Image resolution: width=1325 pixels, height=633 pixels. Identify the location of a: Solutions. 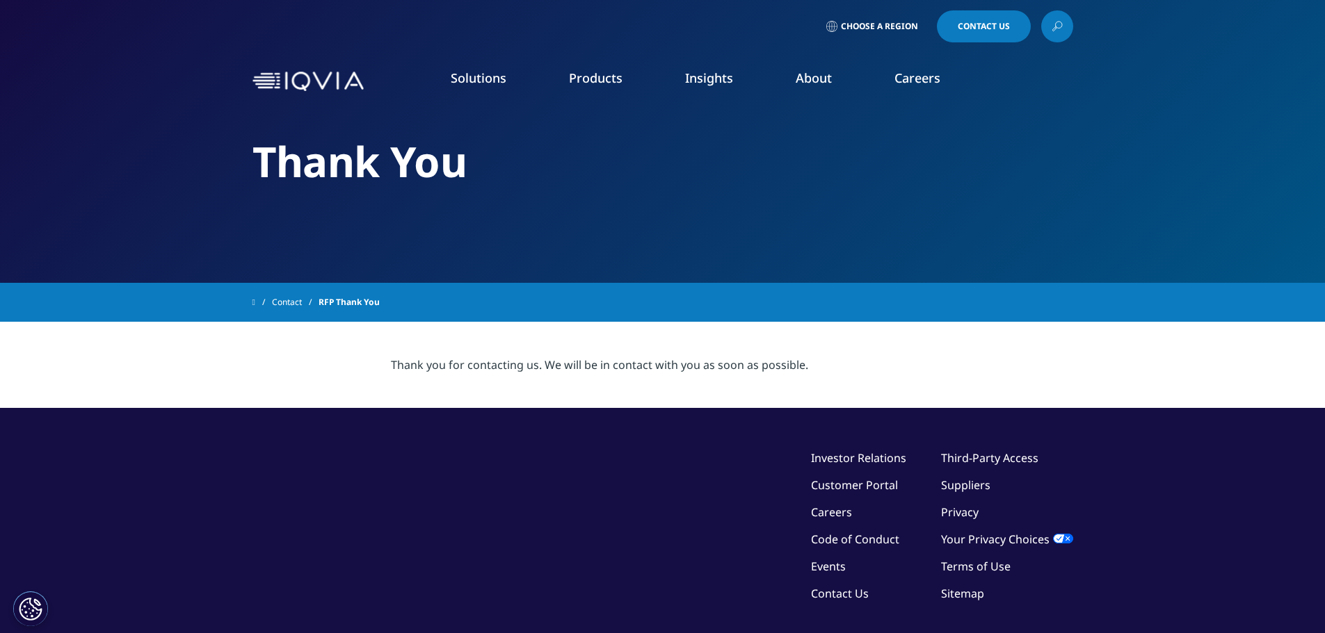
(478, 78).